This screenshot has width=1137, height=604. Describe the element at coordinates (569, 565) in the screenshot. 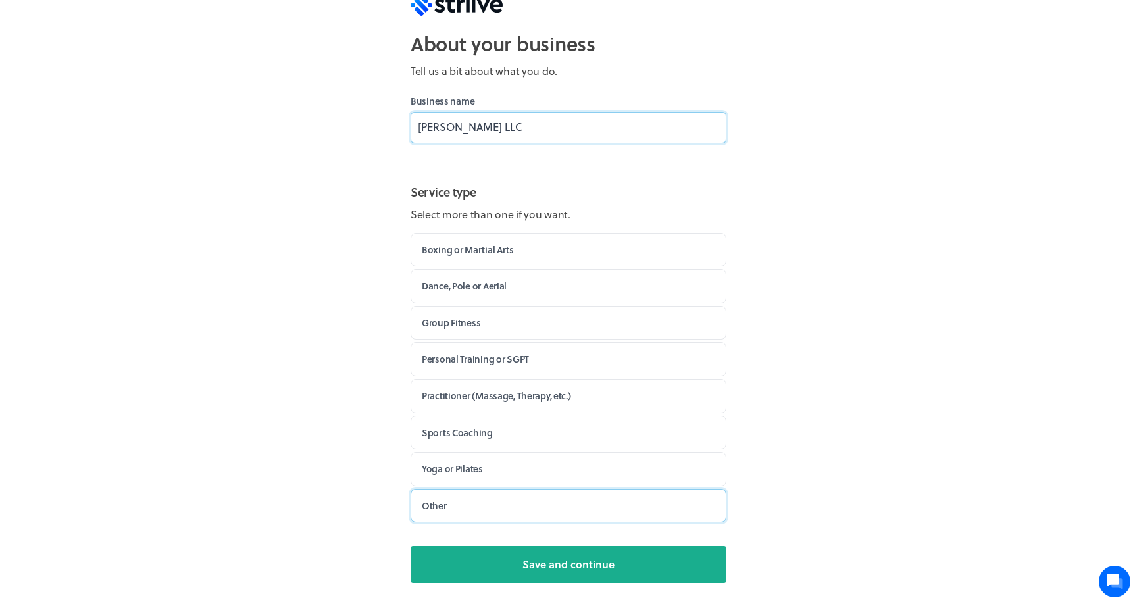

I see `button: Save and continue` at that location.